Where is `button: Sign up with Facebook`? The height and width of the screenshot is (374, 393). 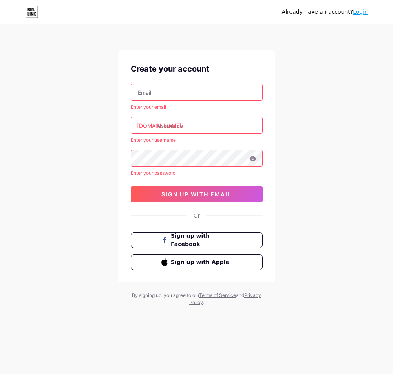
button: Sign up with Facebook is located at coordinates (197, 240).